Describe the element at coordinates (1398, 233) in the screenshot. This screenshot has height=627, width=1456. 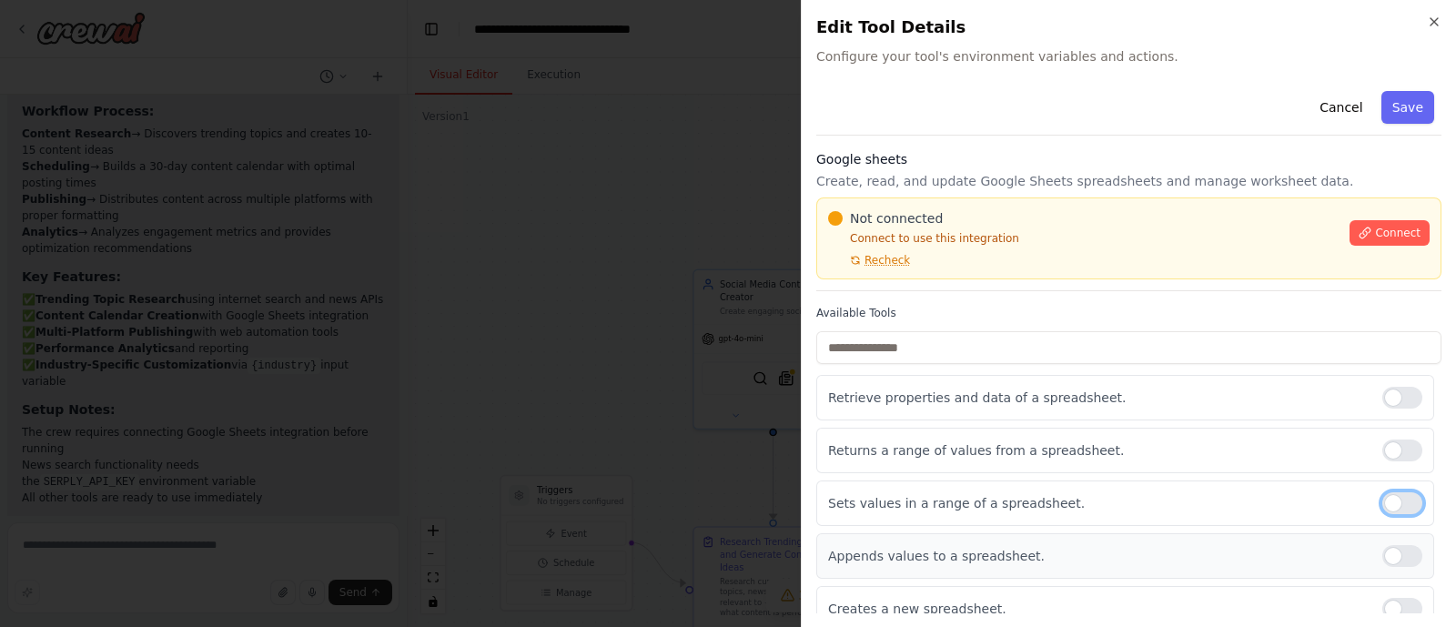
I see `span: Connect` at that location.